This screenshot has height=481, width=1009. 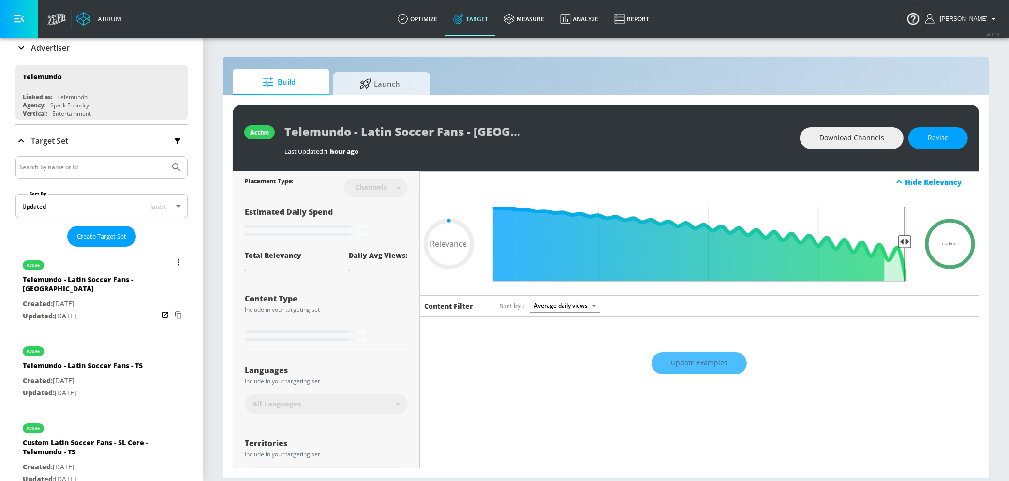 What do you see at coordinates (102, 92) in the screenshot?
I see `div: TelemundoLinked as:TelemundoAgency:Spark FoundryVertical:Entertainment` at bounding box center [102, 92].